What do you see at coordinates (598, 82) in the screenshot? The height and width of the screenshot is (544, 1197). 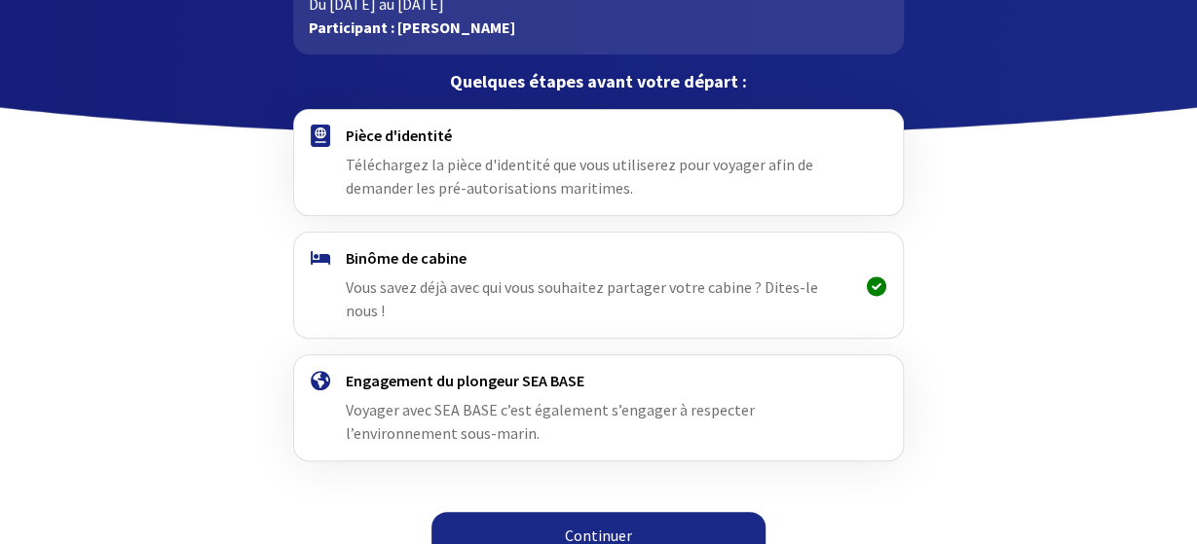 I see `p: Quelques étapes avant votre départ :` at bounding box center [598, 82].